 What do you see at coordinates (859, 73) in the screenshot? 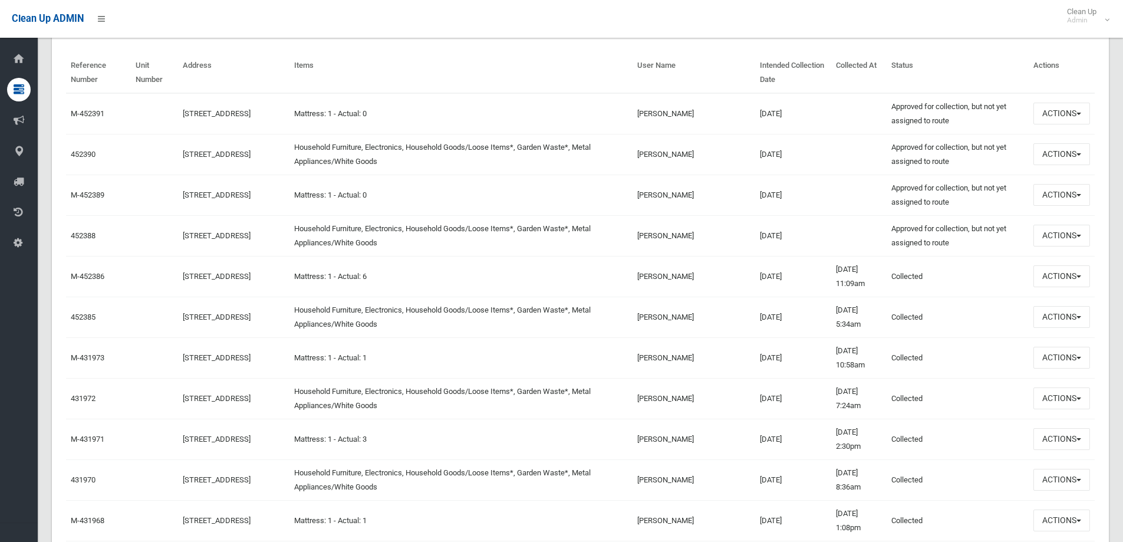
I see `th: Collected At` at bounding box center [859, 73].